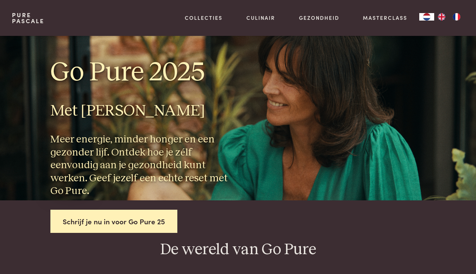 This screenshot has width=476, height=274. What do you see at coordinates (427, 17) in the screenshot?
I see `div: Language` at bounding box center [427, 17].